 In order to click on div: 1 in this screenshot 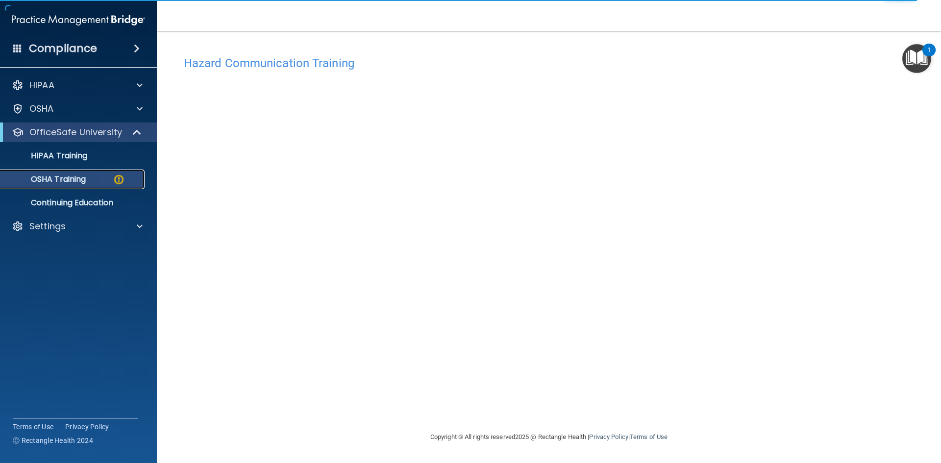, I will do `click(928, 56)`.